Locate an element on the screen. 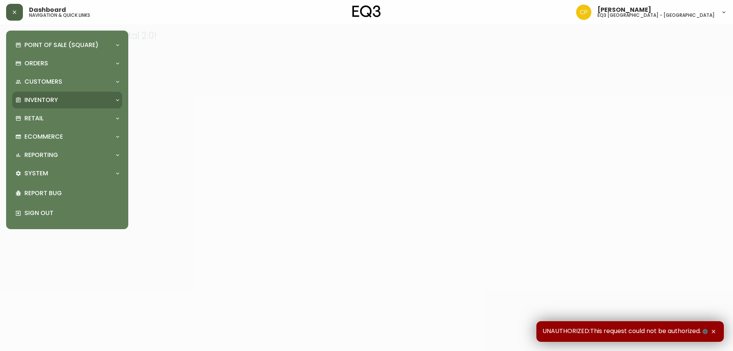 The height and width of the screenshot is (351, 733). img: logo is located at coordinates (367, 11).